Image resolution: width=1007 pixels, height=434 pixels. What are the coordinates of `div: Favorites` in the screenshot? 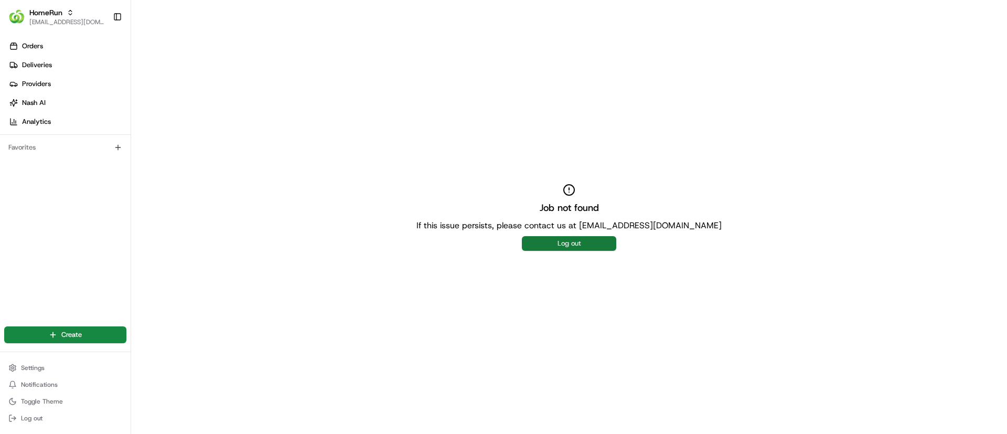 It's located at (65, 147).